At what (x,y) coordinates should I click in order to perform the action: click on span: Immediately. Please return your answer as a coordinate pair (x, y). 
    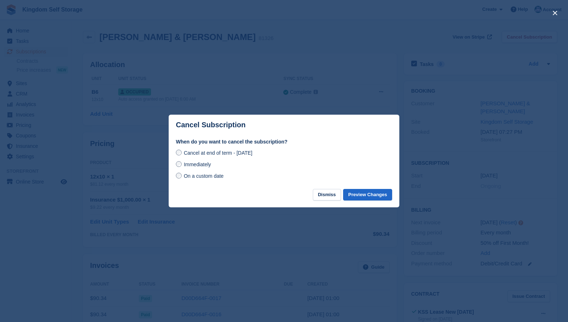
    Looking at the image, I should click on (197, 164).